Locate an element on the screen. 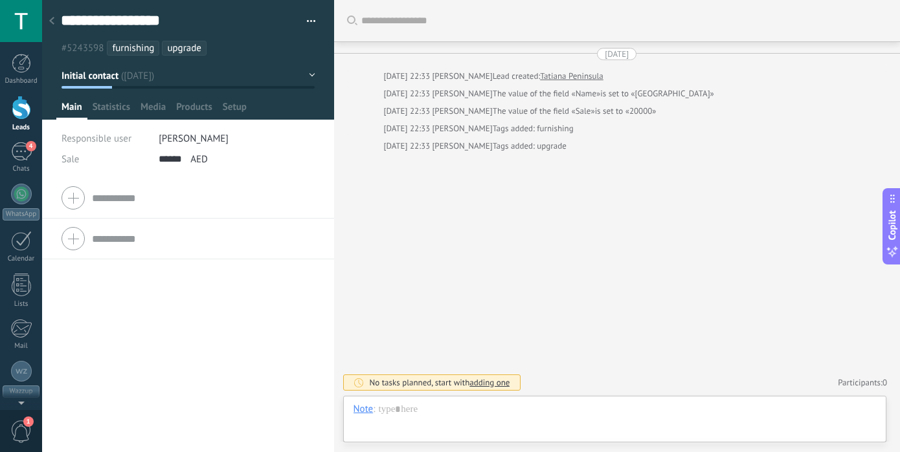  span: adding one is located at coordinates (489, 383).